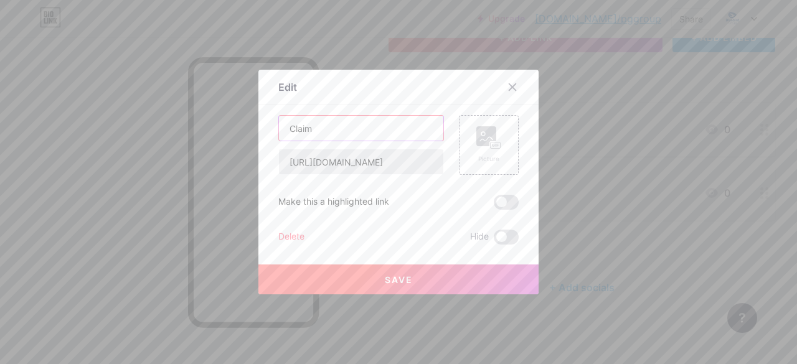 The height and width of the screenshot is (364, 797). I want to click on button: Save, so click(399, 280).